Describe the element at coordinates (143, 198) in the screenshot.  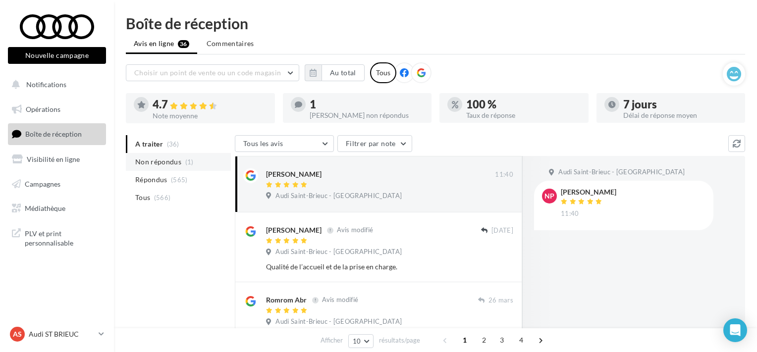
I see `span: Tous` at that location.